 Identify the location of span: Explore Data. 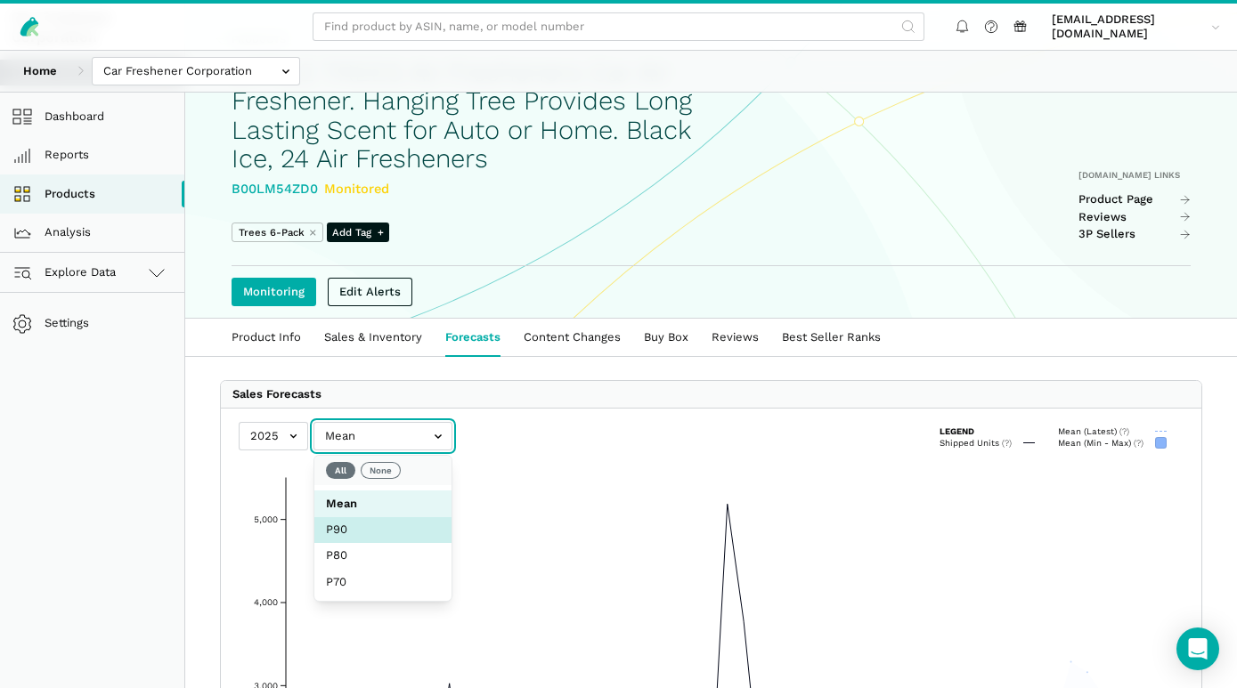
(67, 272).